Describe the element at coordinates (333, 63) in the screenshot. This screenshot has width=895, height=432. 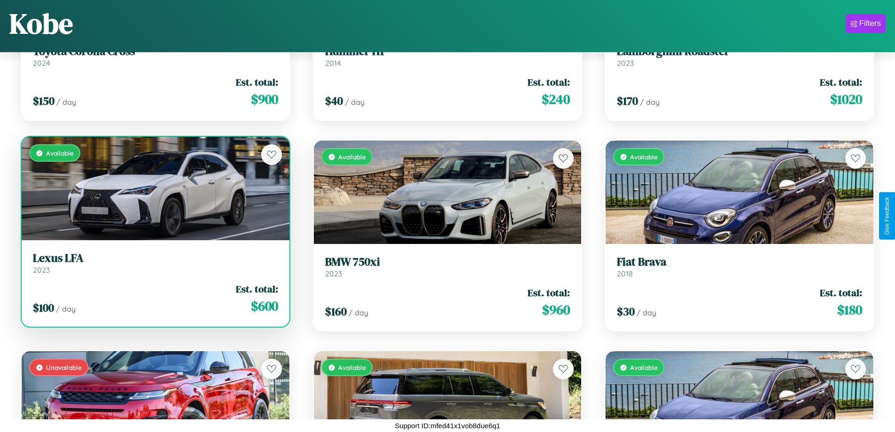
I see `span: 2014` at that location.